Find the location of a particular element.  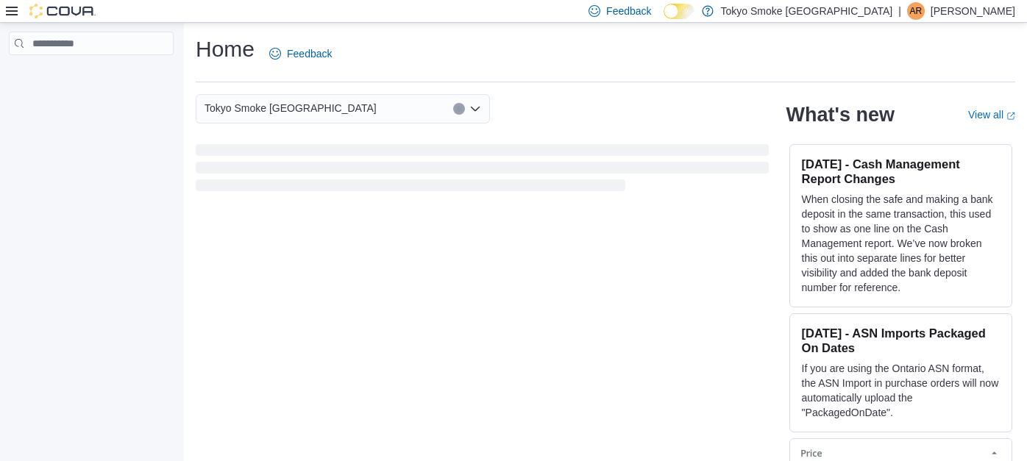

h1: Home is located at coordinates (225, 49).